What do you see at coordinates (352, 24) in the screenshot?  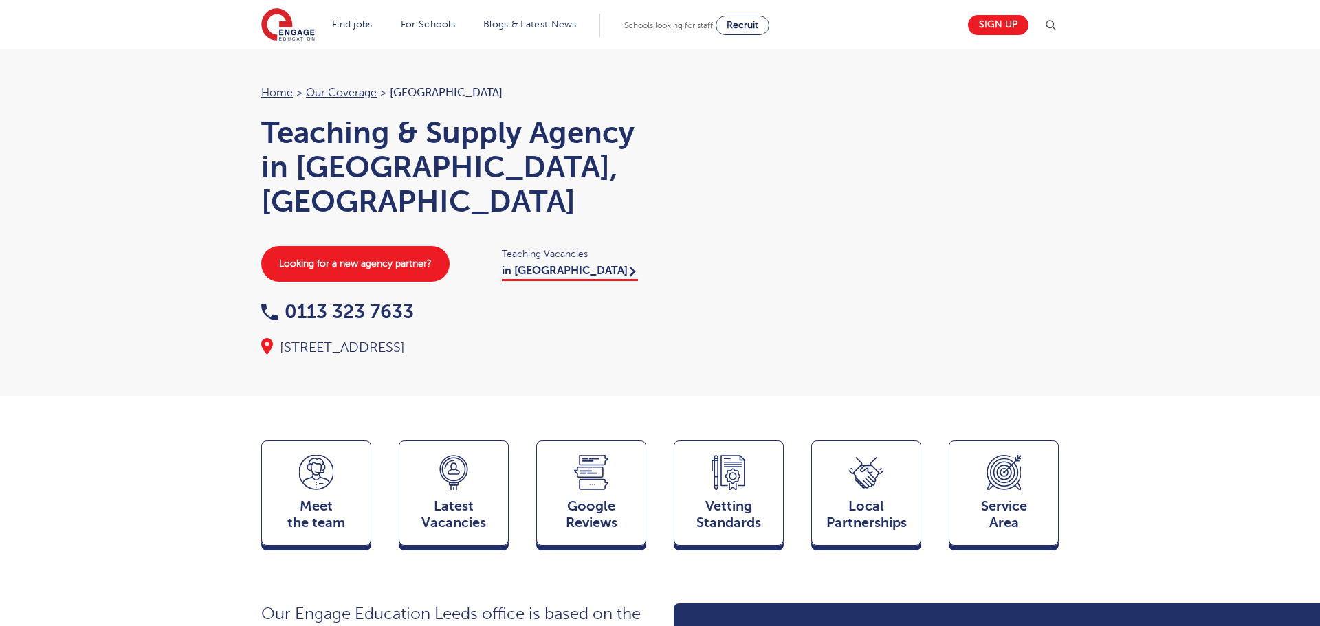 I see `a: Find jobs` at bounding box center [352, 24].